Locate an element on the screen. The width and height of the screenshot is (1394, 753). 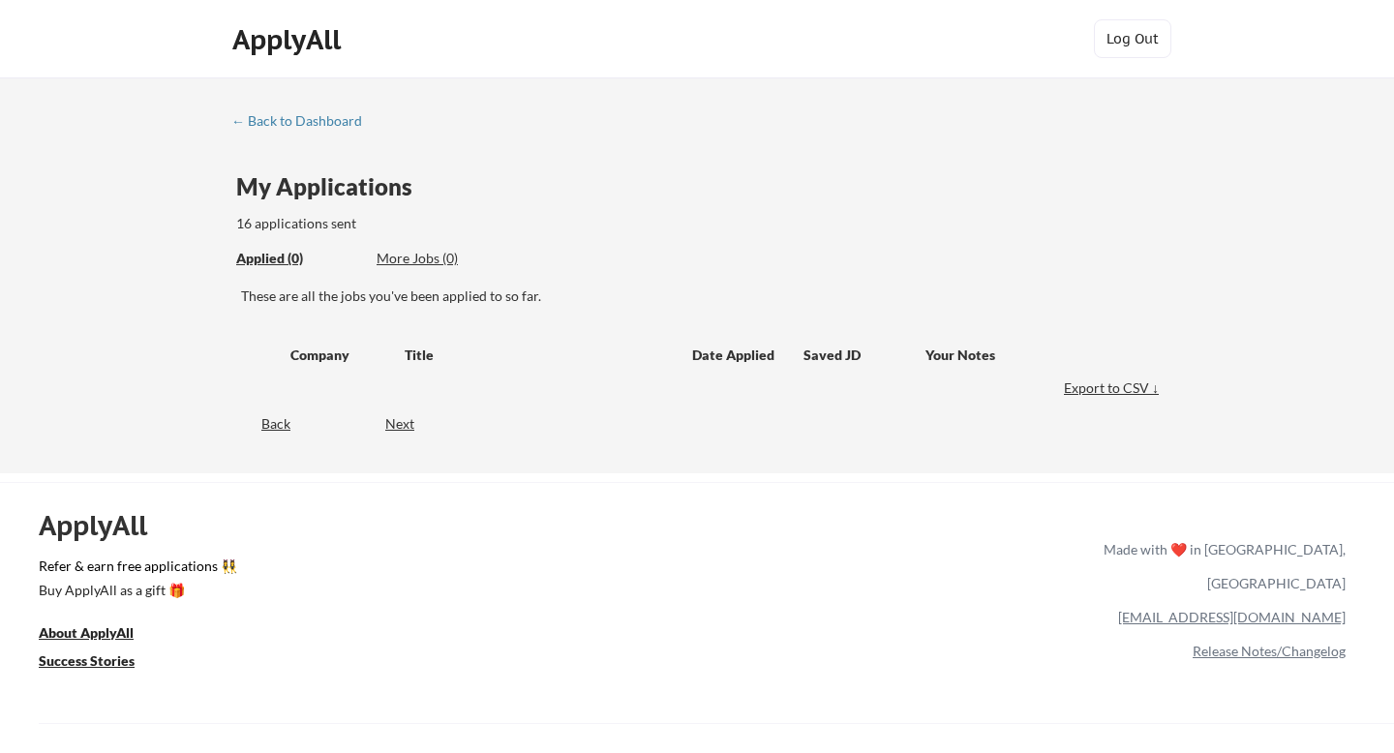
u: About ApplyAll is located at coordinates (86, 632).